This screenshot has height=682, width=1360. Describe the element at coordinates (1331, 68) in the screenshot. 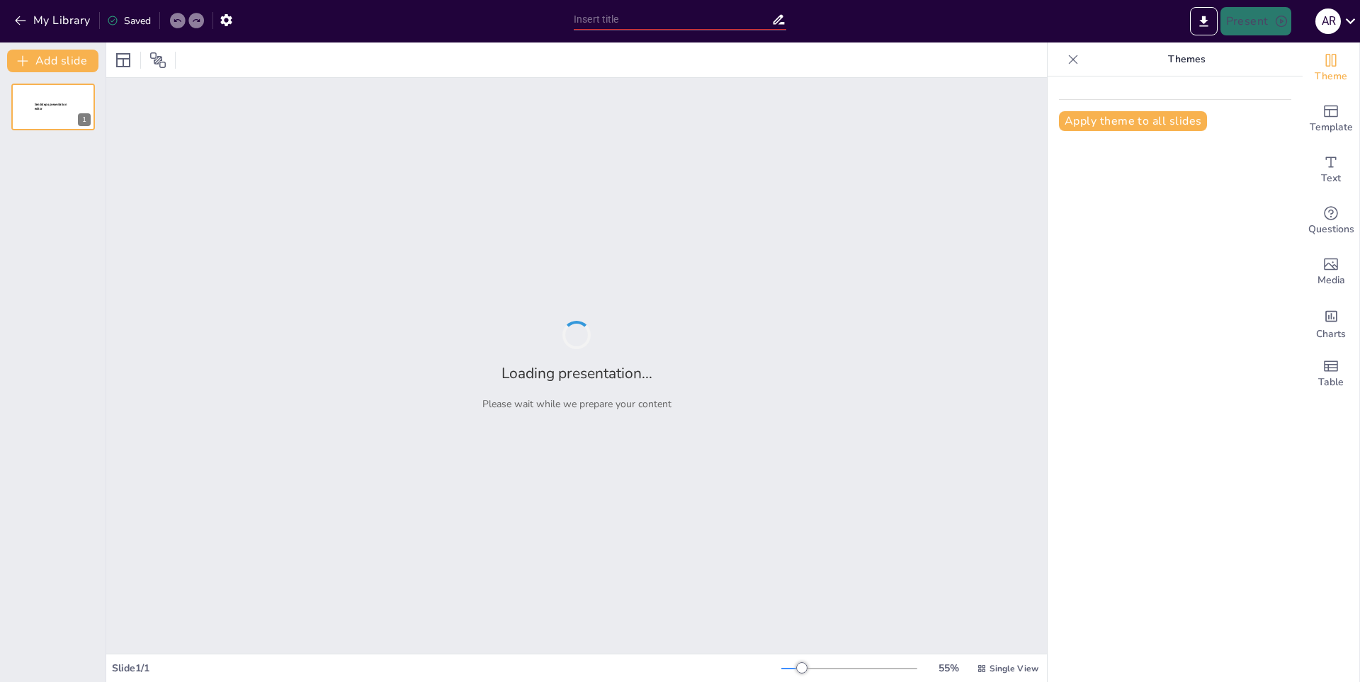

I see `div: Change the overall theme` at that location.